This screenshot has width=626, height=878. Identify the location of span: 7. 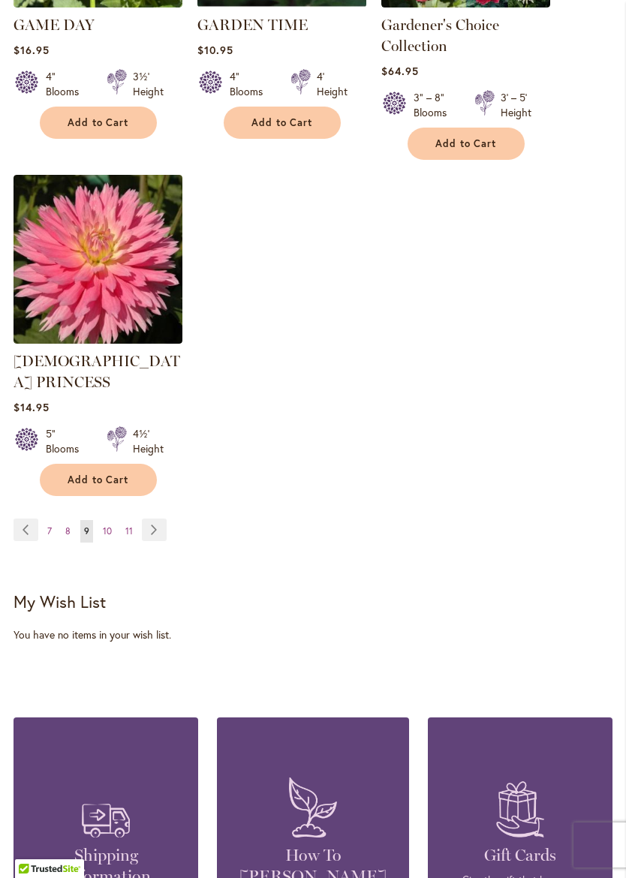
(50, 531).